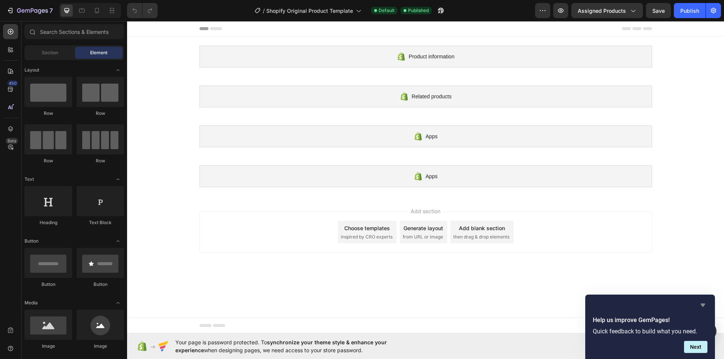 The height and width of the screenshot is (359, 724). What do you see at coordinates (296, 346) in the screenshot?
I see `span: Your page is password protected. To when designing pages, we need access to your store password.` at bounding box center [296, 346].